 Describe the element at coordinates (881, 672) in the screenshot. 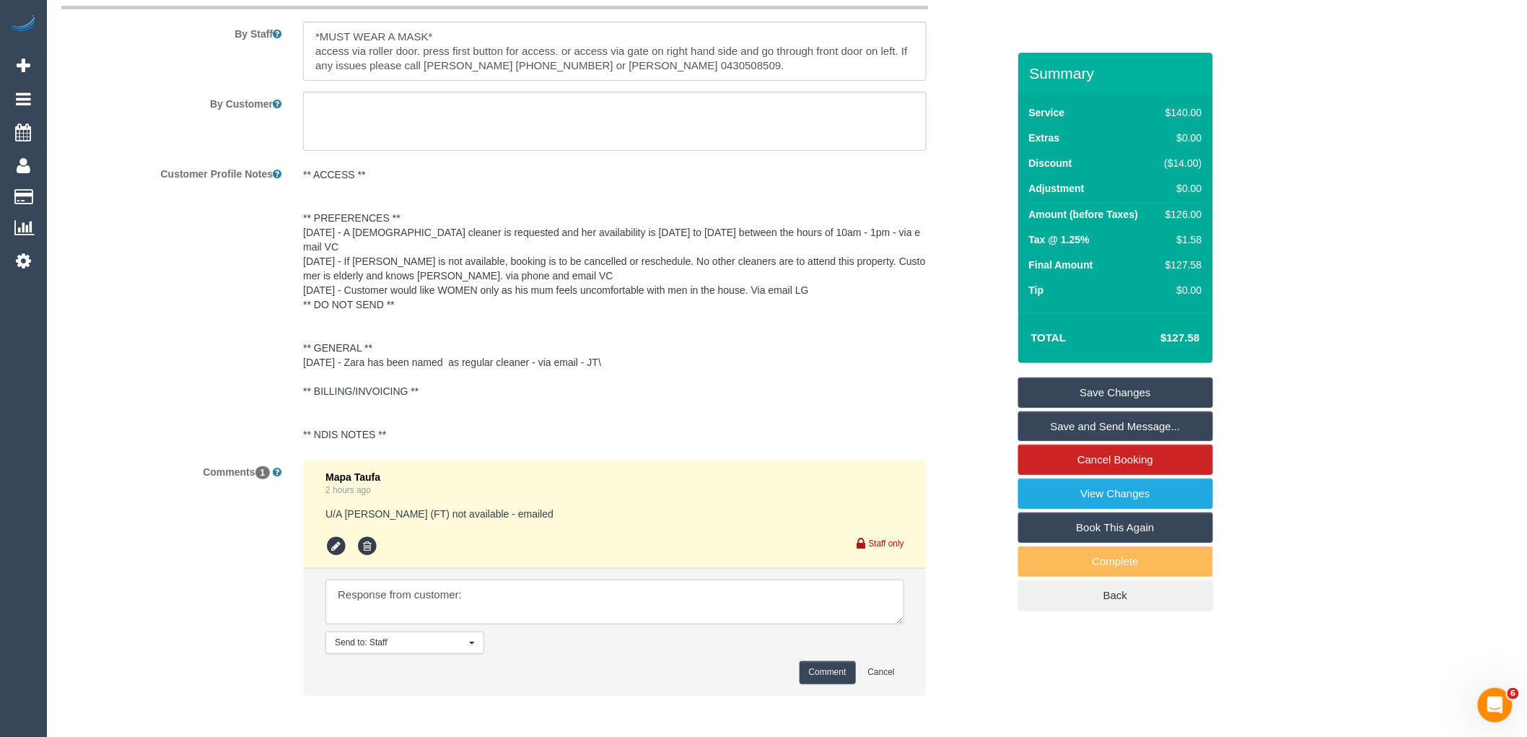

I see `button: Cancel` at that location.